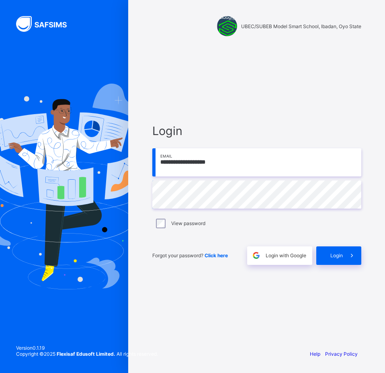  What do you see at coordinates (315, 353) in the screenshot?
I see `a: Help` at bounding box center [315, 353].